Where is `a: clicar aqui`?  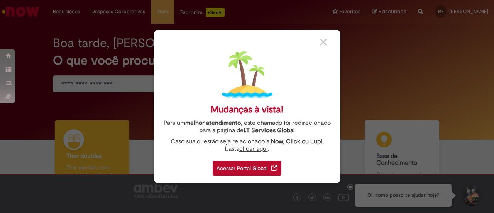
a: clicar aqui is located at coordinates (254, 146).